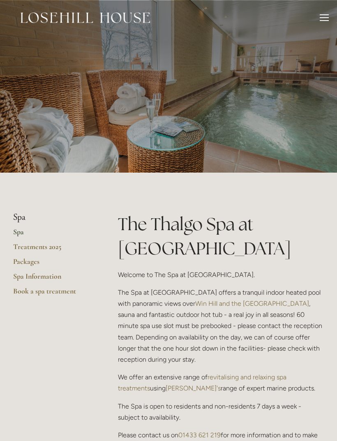  Describe the element at coordinates (52, 264) in the screenshot. I see `a: Packages` at that location.